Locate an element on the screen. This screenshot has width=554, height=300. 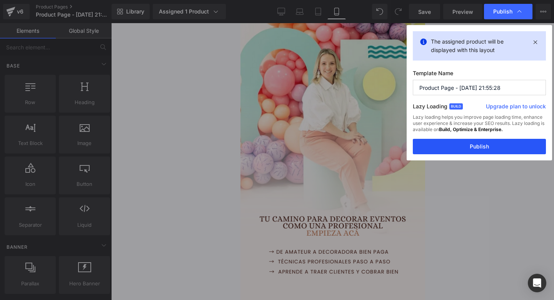
span: Build is located at coordinates (456, 106).